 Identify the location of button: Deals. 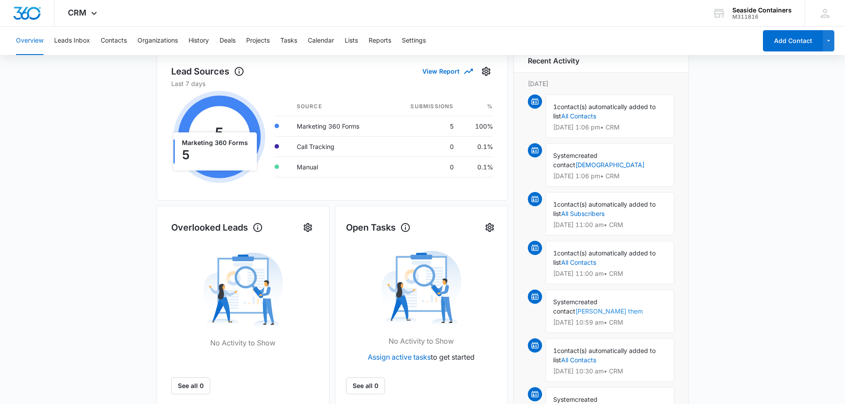
(228, 41).